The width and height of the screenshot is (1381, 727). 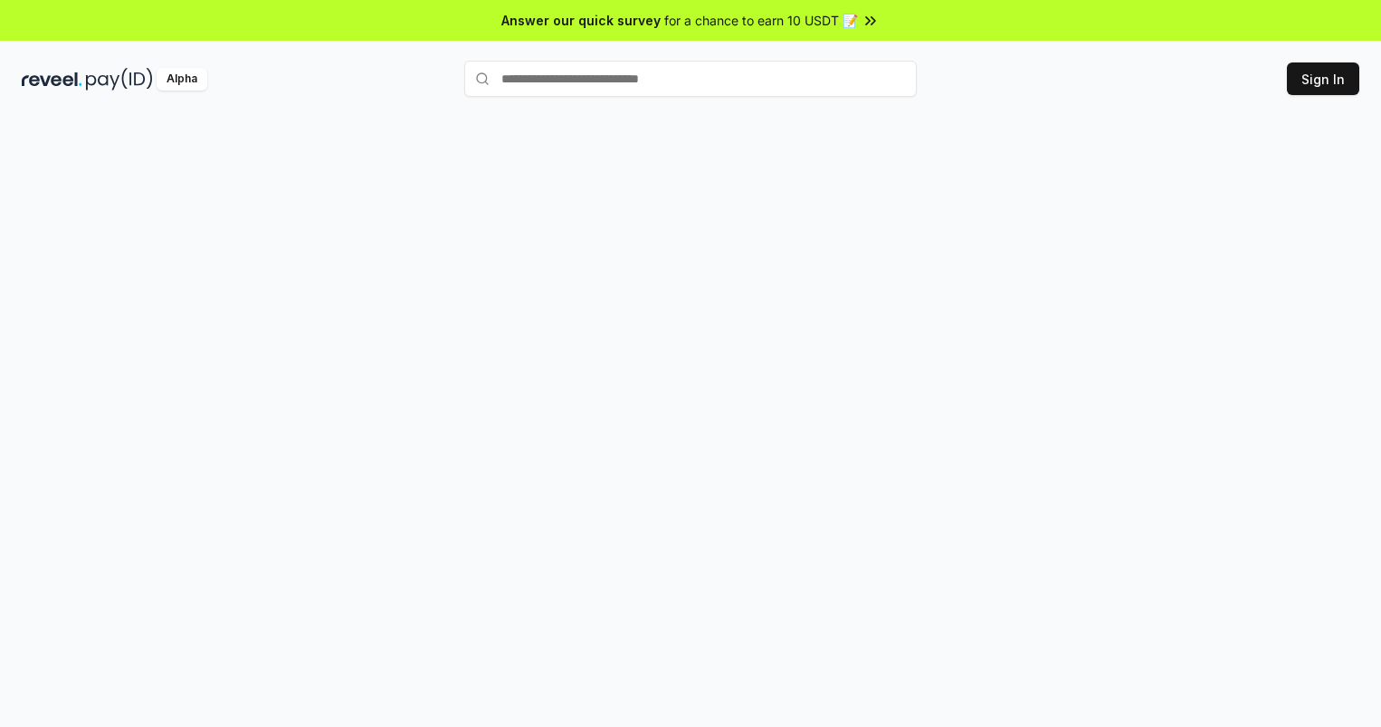 I want to click on img: reveel_dark, so click(x=52, y=79).